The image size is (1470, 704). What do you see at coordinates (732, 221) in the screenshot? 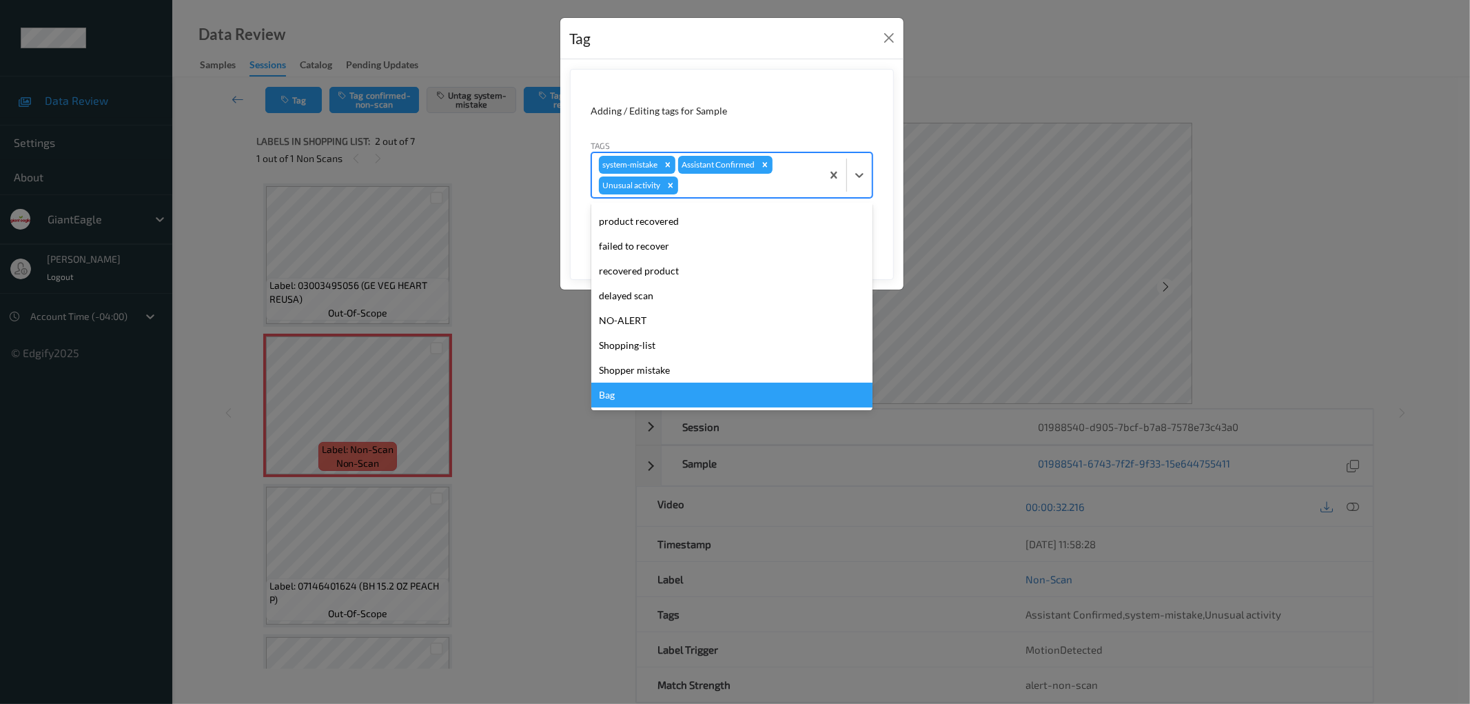
I see `div: product recovered` at bounding box center [732, 221].